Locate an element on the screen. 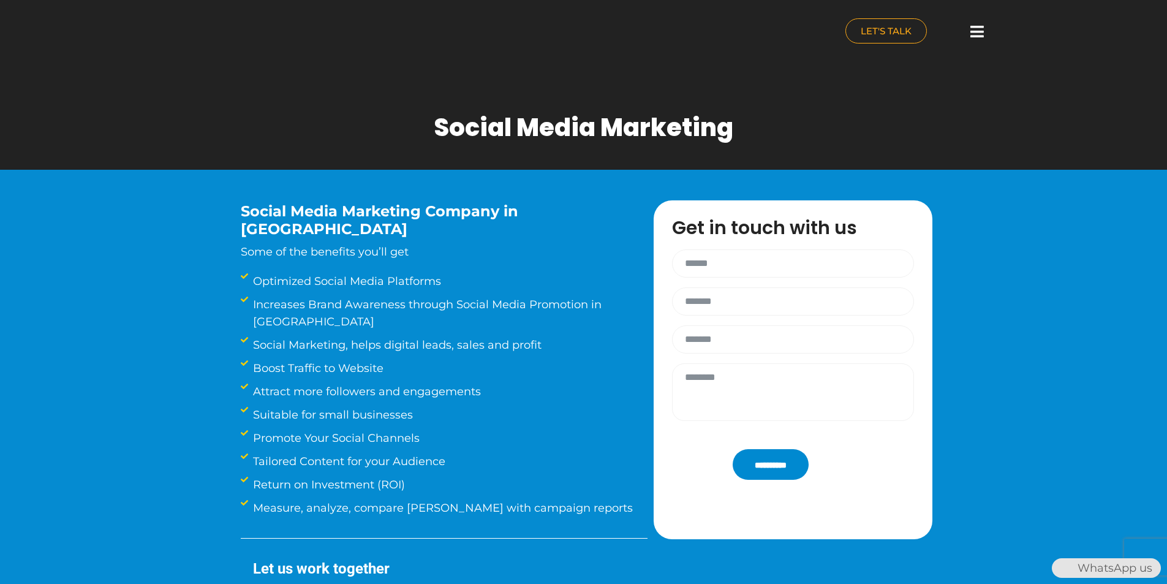  span: Optimized Social Media Platforms is located at coordinates (346, 281).